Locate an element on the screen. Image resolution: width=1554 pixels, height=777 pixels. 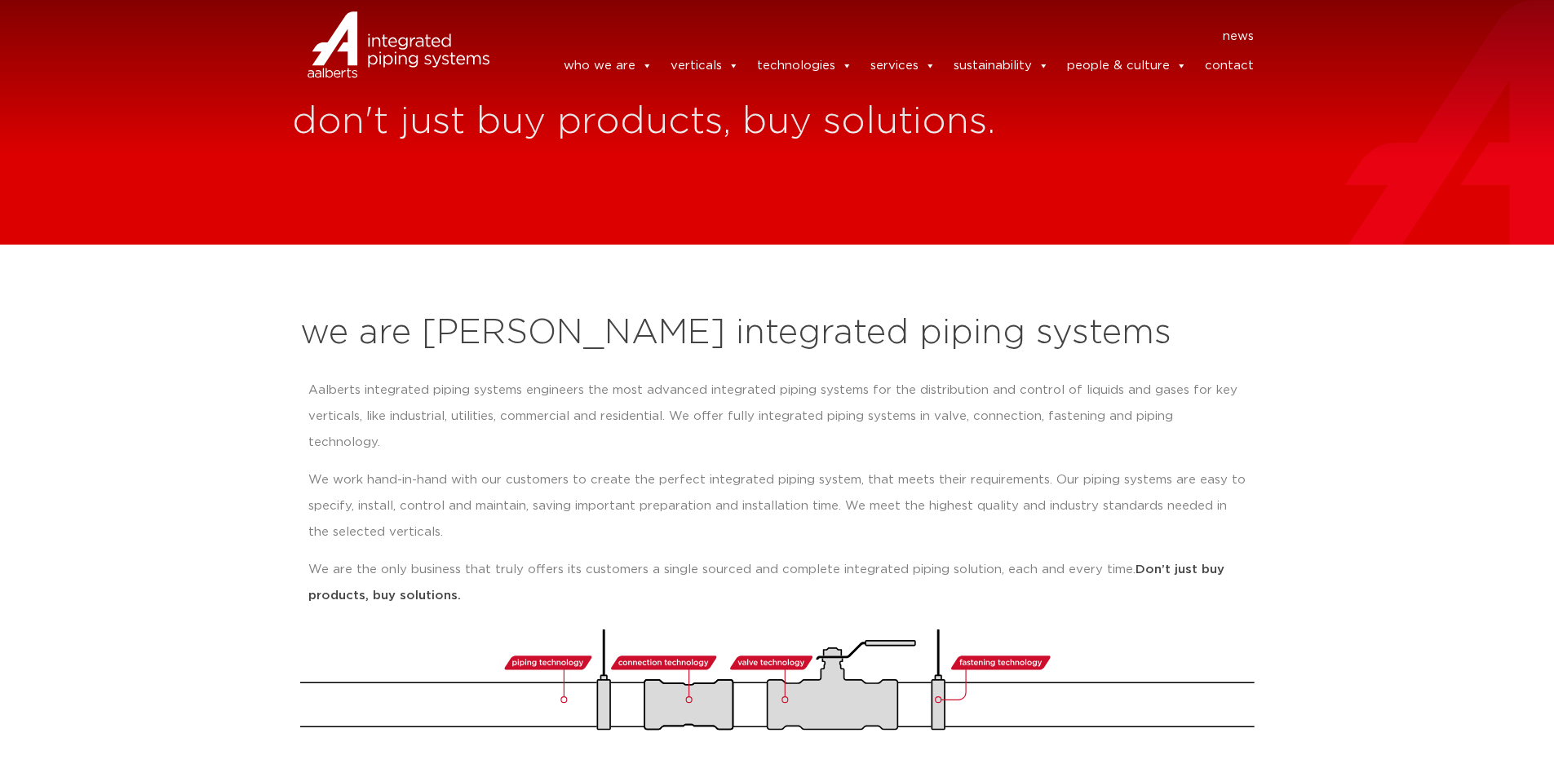
a: verticals is located at coordinates (705, 66).